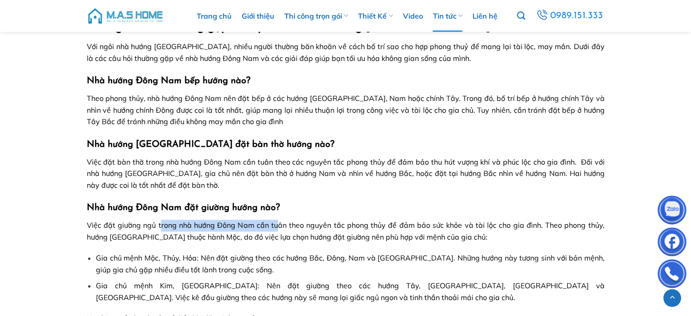 Image resolution: width=691 pixels, height=316 pixels. What do you see at coordinates (577, 16) in the screenshot?
I see `span: 0989.151.333` at bounding box center [577, 16].